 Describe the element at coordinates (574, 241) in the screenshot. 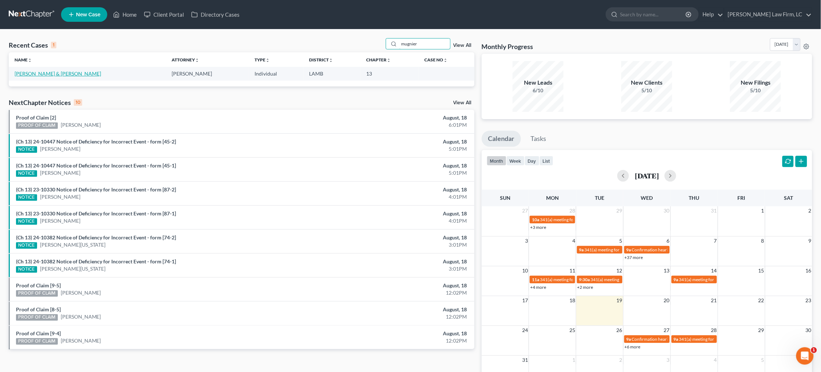

I see `span: 4` at that location.